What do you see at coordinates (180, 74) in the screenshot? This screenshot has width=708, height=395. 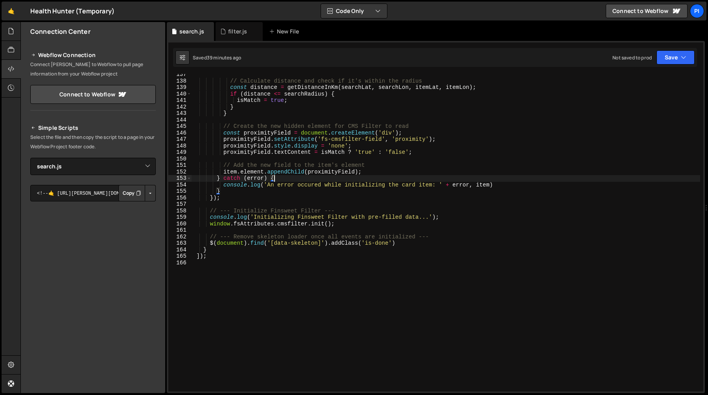 I see `div: 137` at bounding box center [180, 74].